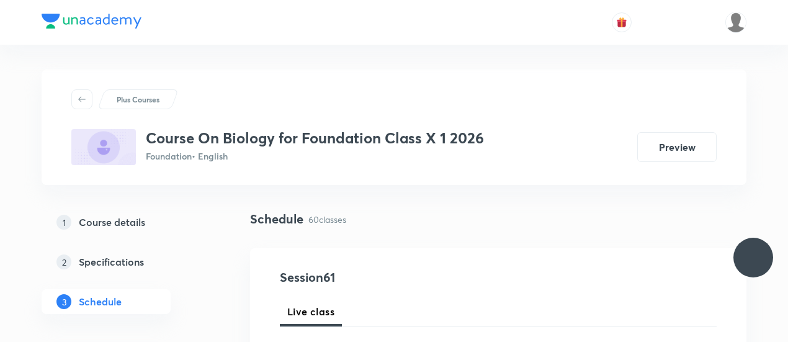 This screenshot has width=788, height=342. Describe the element at coordinates (327, 219) in the screenshot. I see `p: 60 classes` at that location.